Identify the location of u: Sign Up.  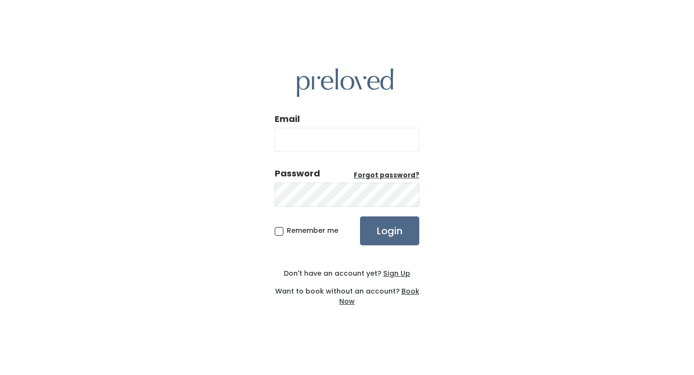
(396, 273).